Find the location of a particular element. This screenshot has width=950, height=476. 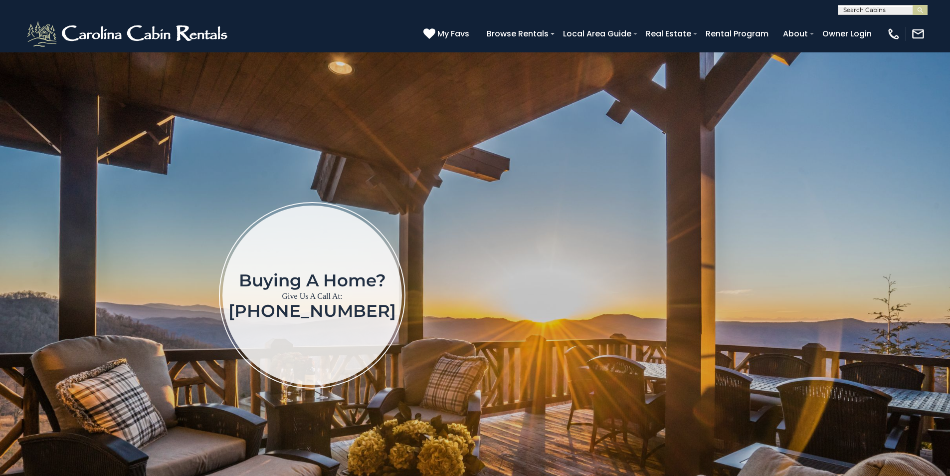

p: Give Us A Call At: is located at coordinates (312, 296).